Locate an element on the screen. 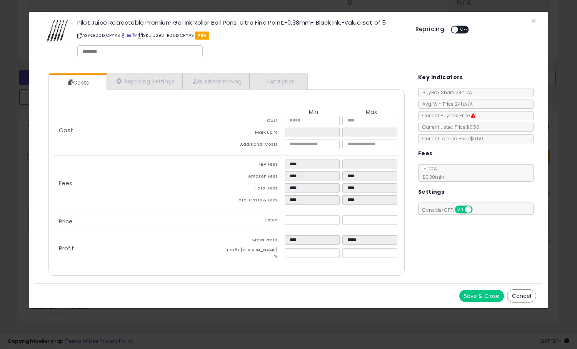  td: Gross Profit is located at coordinates (255, 241).